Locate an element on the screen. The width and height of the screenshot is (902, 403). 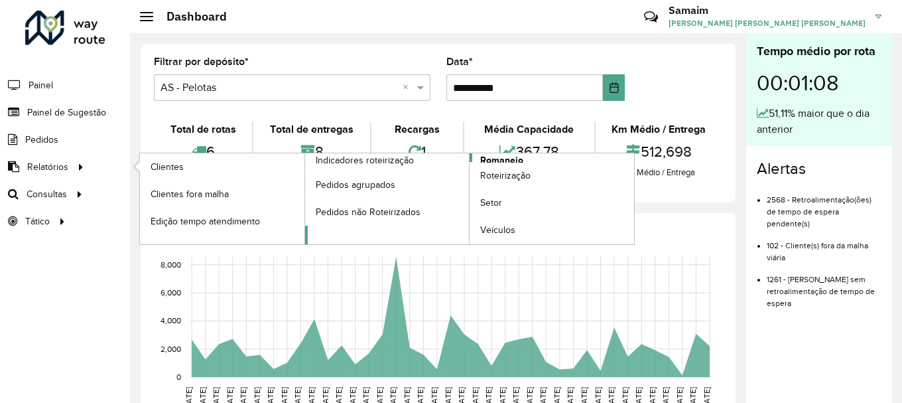
h2: Dashboard is located at coordinates (190, 17).